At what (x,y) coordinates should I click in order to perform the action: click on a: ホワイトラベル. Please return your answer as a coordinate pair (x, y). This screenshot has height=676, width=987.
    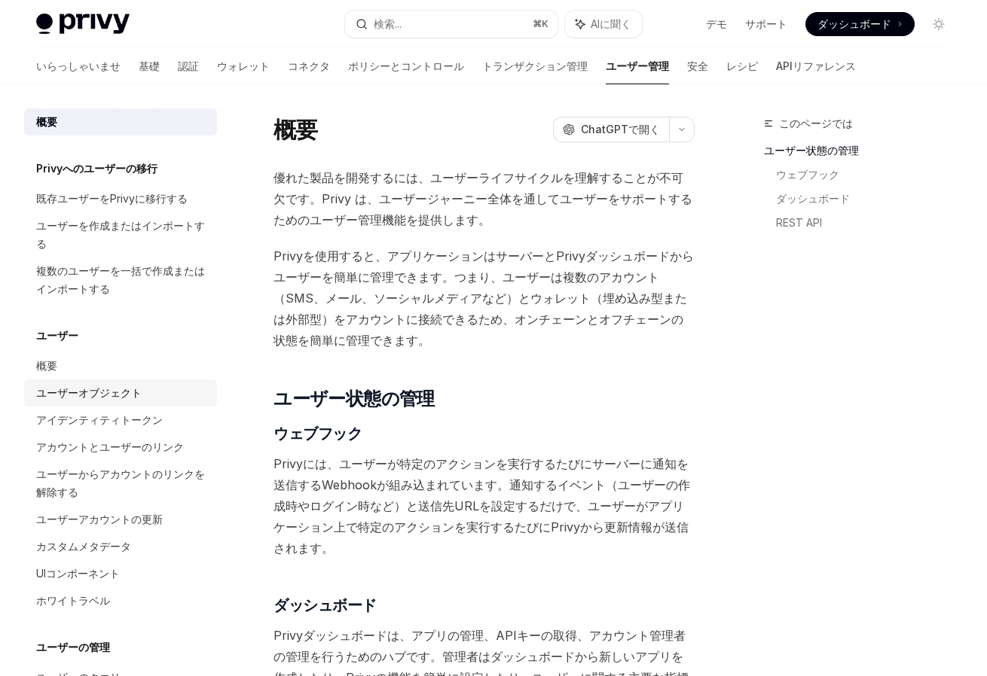
    Looking at the image, I should click on (121, 601).